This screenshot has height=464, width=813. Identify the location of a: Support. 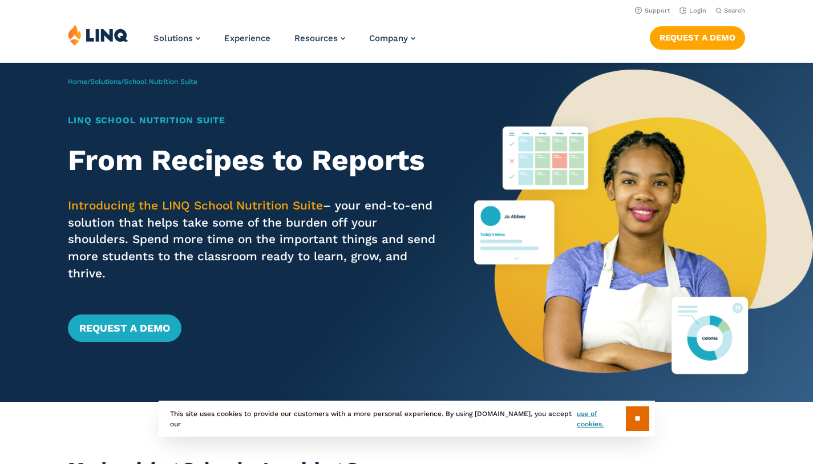
(653, 10).